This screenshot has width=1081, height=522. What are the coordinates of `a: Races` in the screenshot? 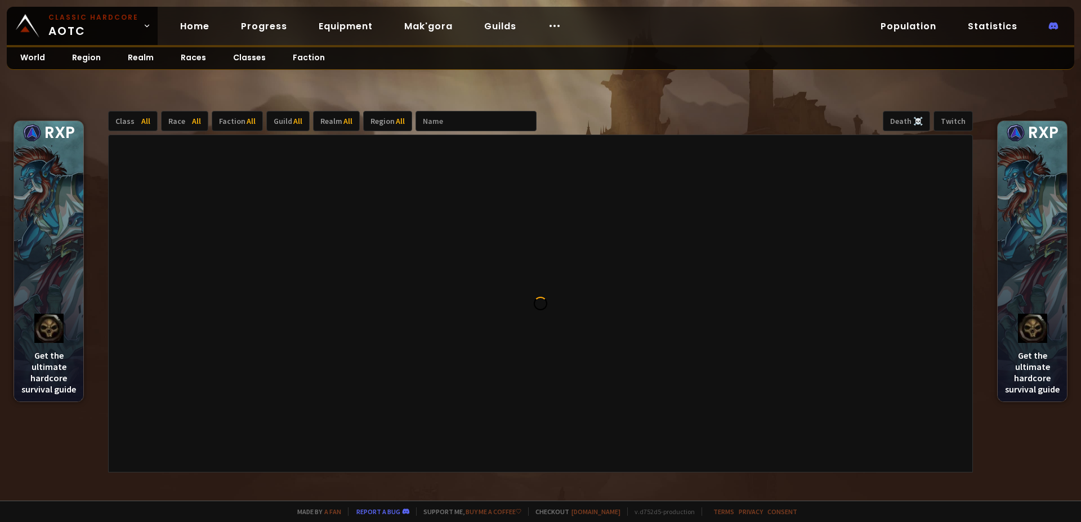 It's located at (193, 58).